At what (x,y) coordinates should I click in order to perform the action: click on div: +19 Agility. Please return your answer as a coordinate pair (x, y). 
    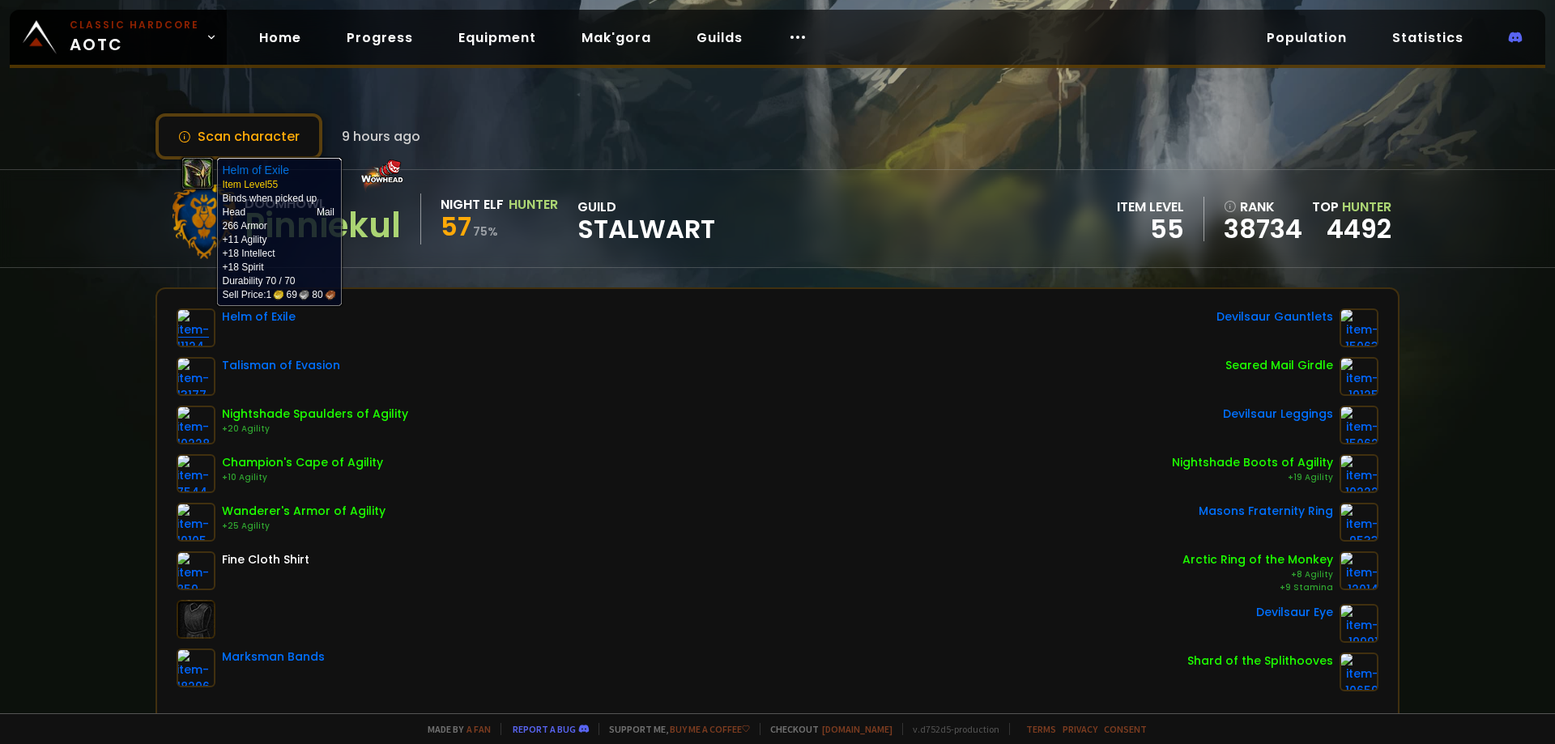
    Looking at the image, I should click on (1252, 478).